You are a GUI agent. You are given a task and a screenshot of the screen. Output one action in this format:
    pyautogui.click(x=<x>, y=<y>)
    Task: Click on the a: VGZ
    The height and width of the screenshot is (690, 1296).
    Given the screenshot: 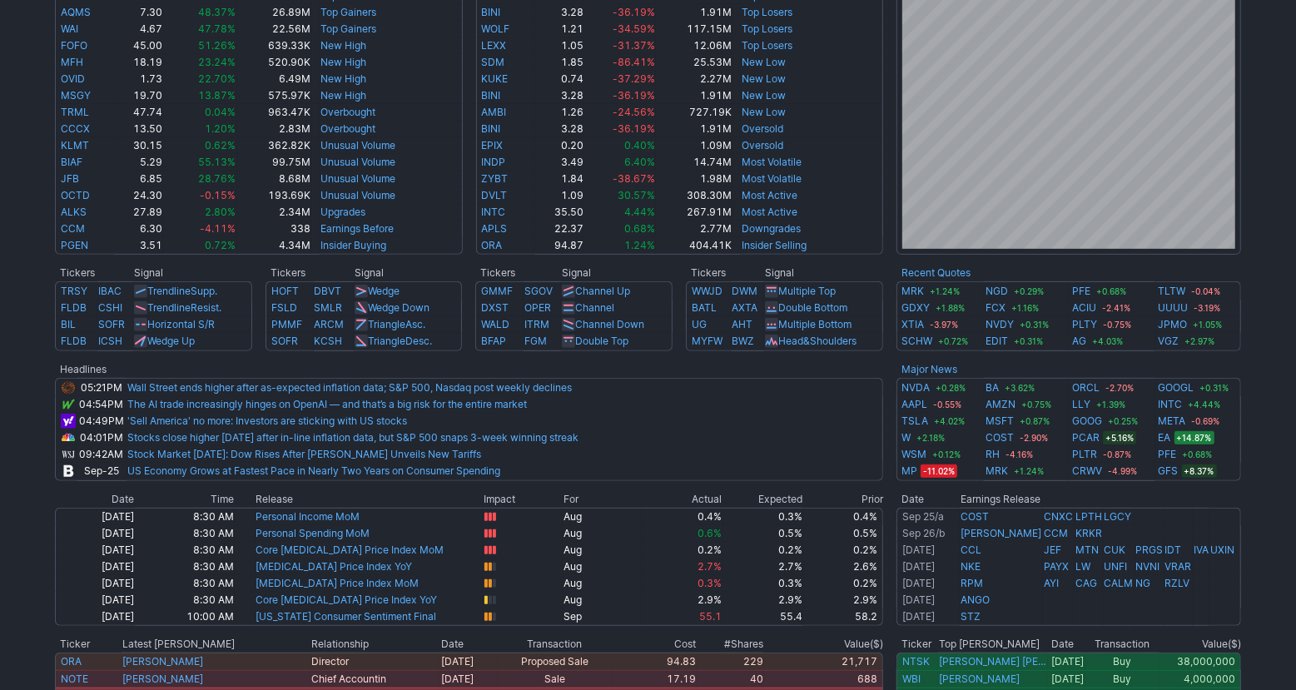 What is the action you would take?
    pyautogui.click(x=1168, y=341)
    